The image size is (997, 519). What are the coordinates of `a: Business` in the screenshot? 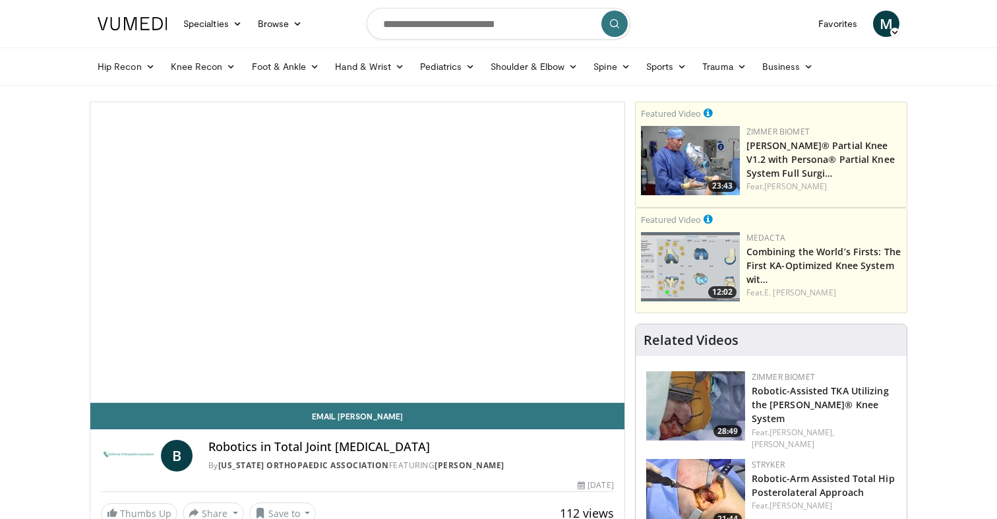 It's located at (788, 67).